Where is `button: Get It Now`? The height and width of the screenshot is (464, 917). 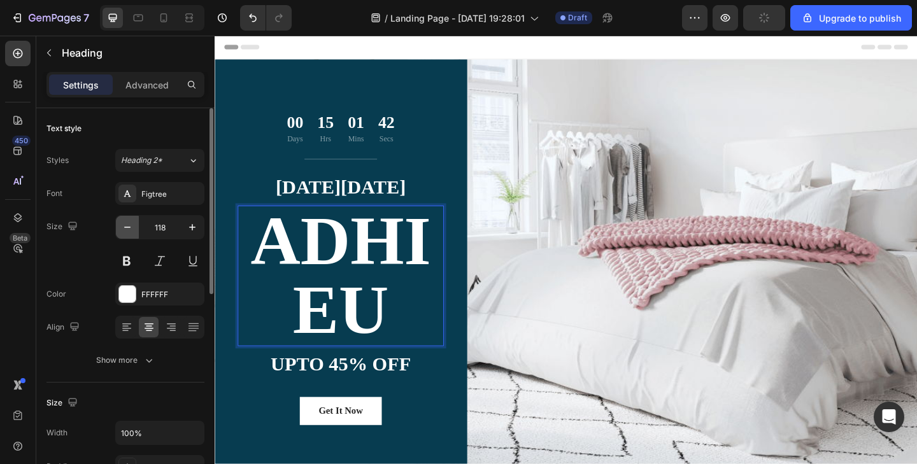
button: Get It Now is located at coordinates (137, 409).